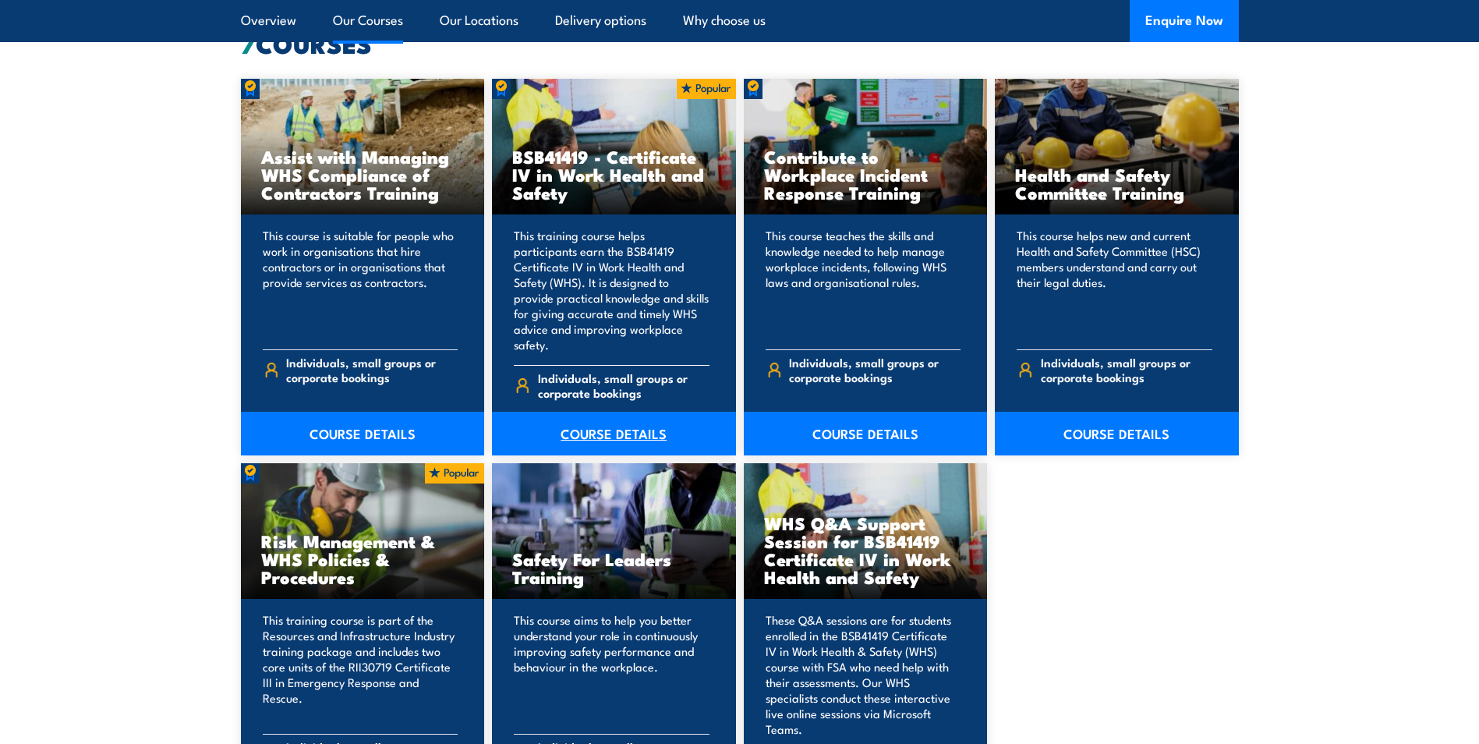  What do you see at coordinates (614, 174) in the screenshot?
I see `h3: BSB41419 - Certificate IV in Work Health and Safety` at bounding box center [614, 174].